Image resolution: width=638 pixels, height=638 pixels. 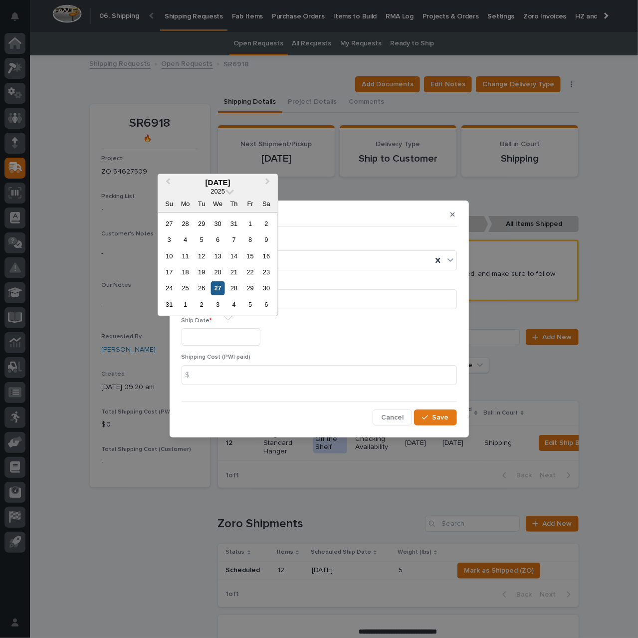 I want to click on span: 2025, so click(x=217, y=191).